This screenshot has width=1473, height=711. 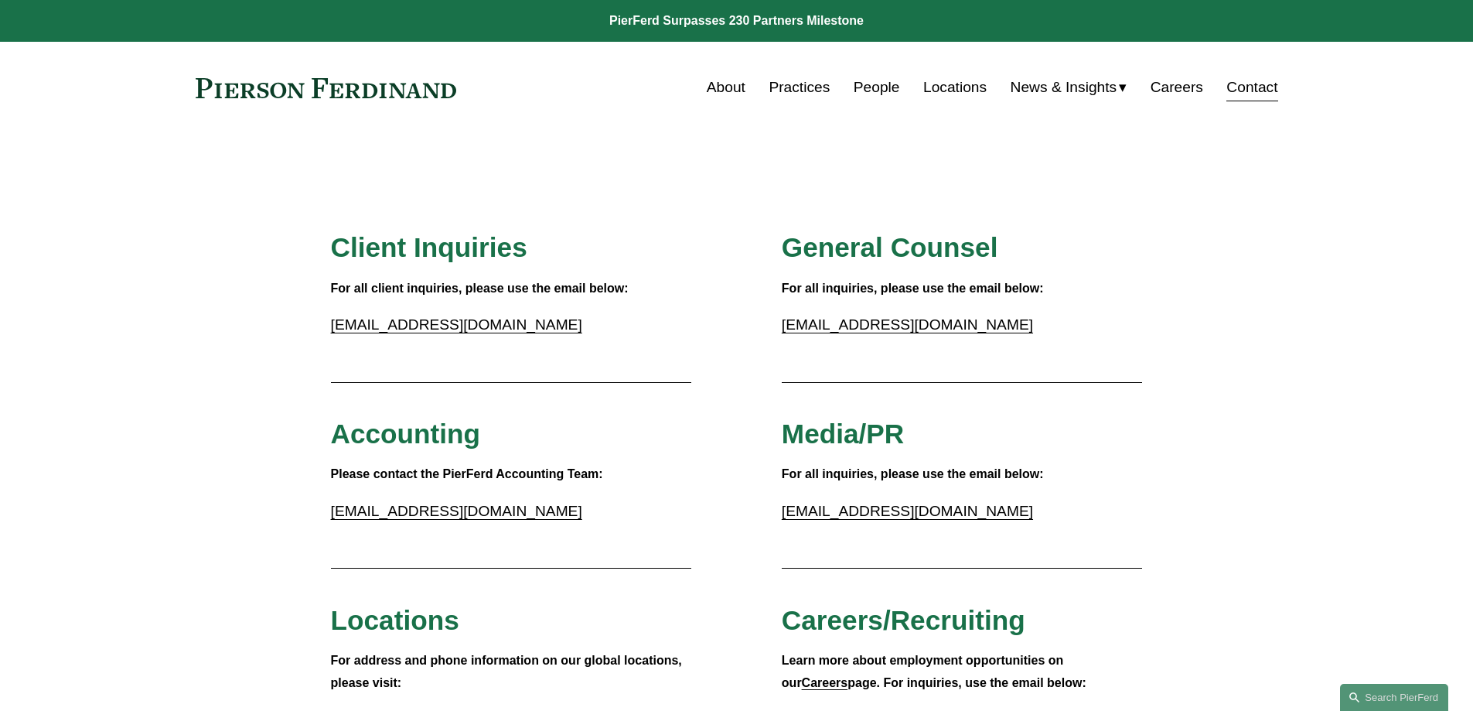 What do you see at coordinates (1252, 87) in the screenshot?
I see `a: Contact` at bounding box center [1252, 87].